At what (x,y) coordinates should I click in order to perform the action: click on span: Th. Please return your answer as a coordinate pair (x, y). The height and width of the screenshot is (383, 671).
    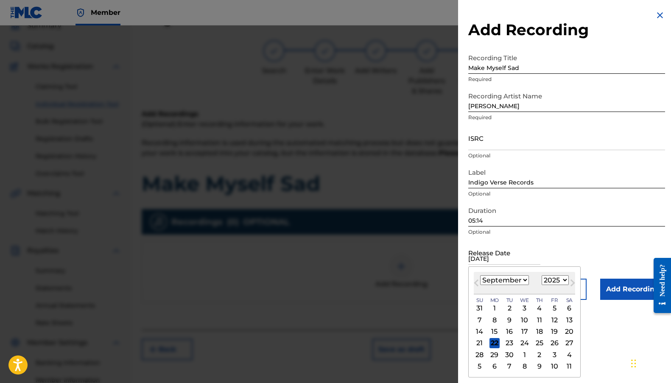
    Looking at the image, I should click on (540, 300).